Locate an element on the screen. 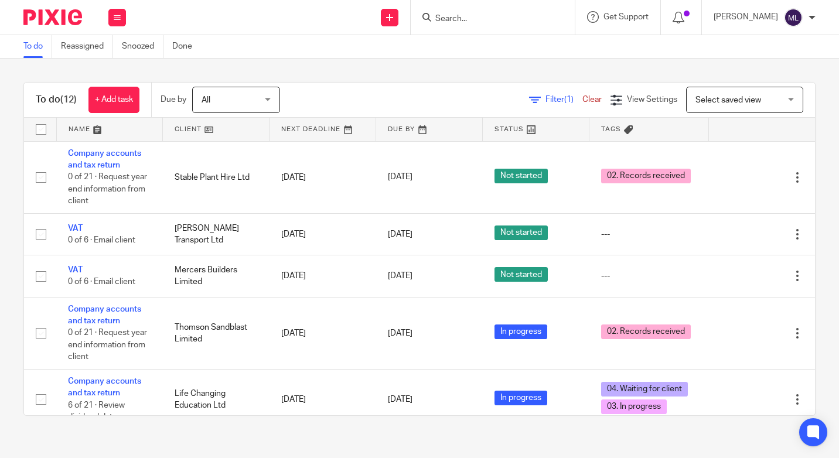  a: Clear is located at coordinates (592, 100).